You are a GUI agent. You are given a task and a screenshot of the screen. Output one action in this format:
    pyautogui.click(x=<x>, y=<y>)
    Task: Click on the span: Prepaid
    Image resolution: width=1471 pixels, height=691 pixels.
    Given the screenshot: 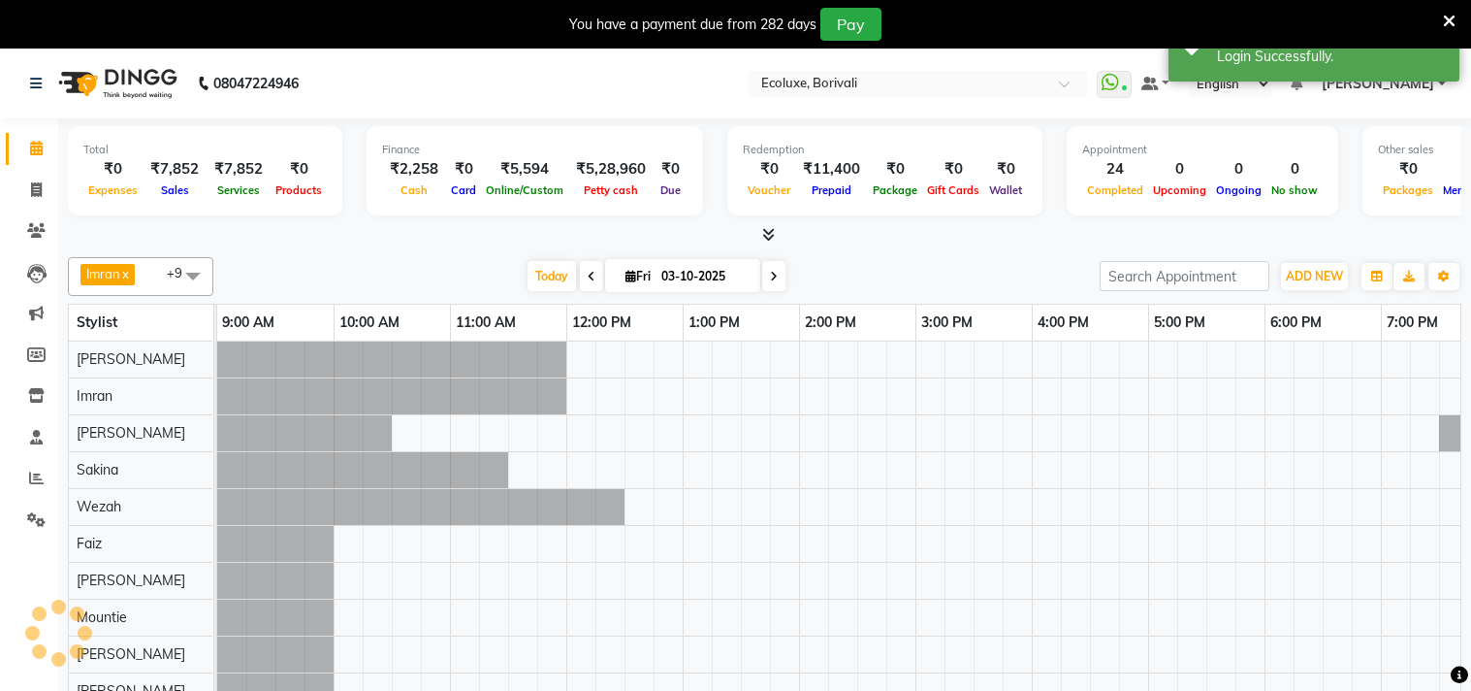 What is the action you would take?
    pyautogui.click(x=831, y=190)
    